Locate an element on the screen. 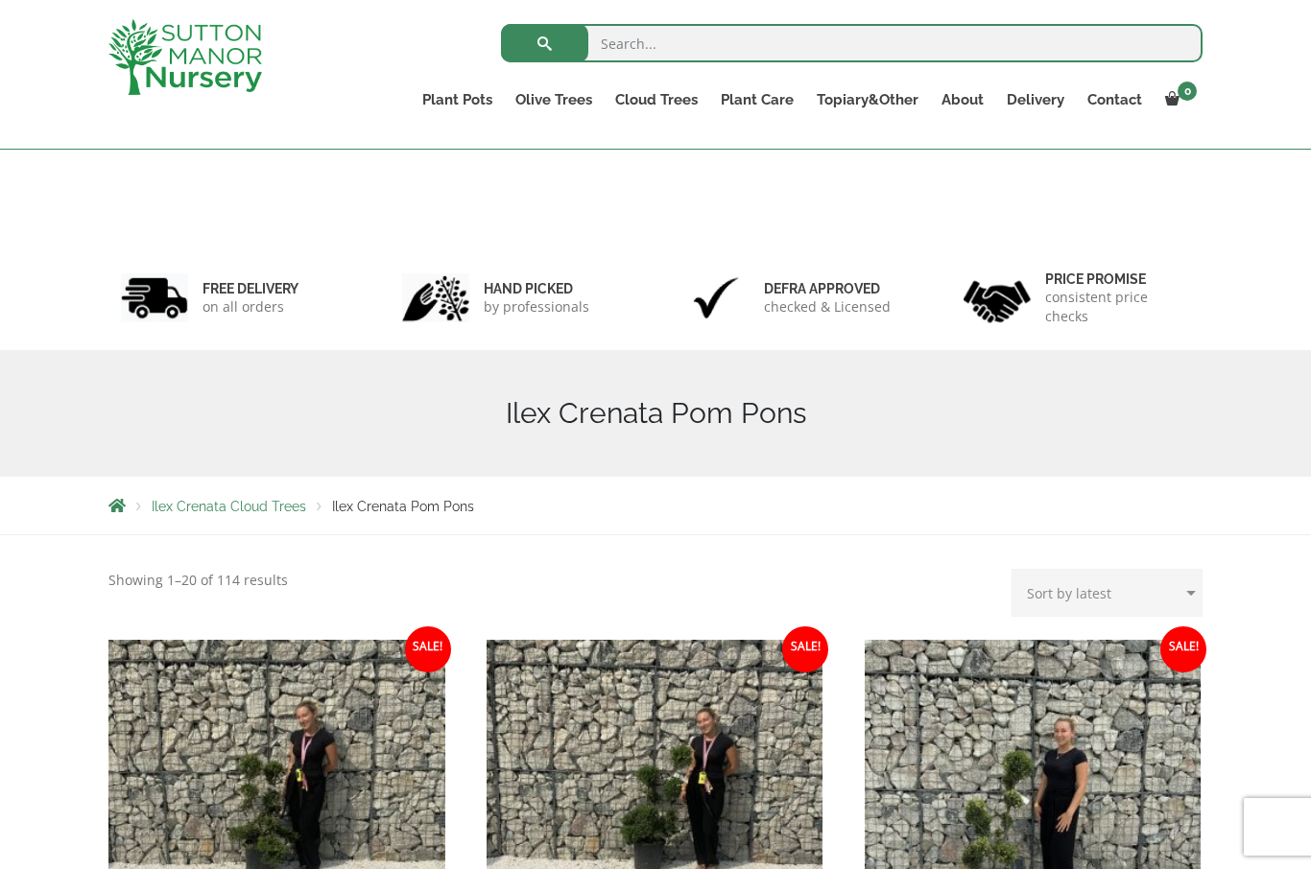 The width and height of the screenshot is (1311, 869). a: Plant Care is located at coordinates (757, 100).